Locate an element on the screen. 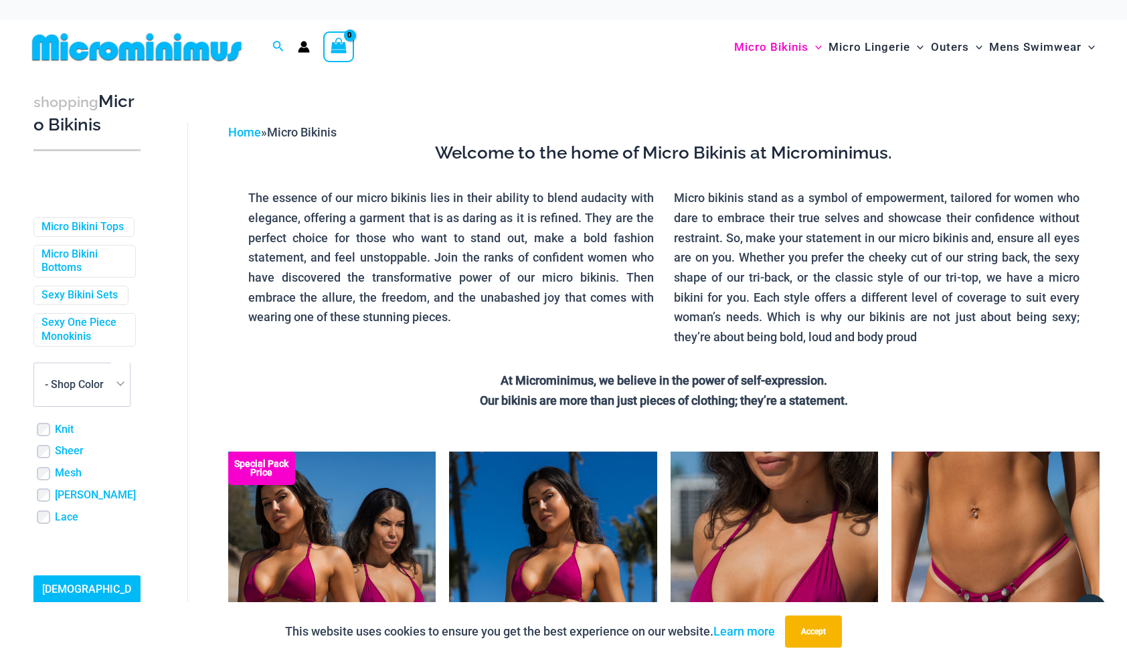  nav: Site Navigation is located at coordinates (914, 47).